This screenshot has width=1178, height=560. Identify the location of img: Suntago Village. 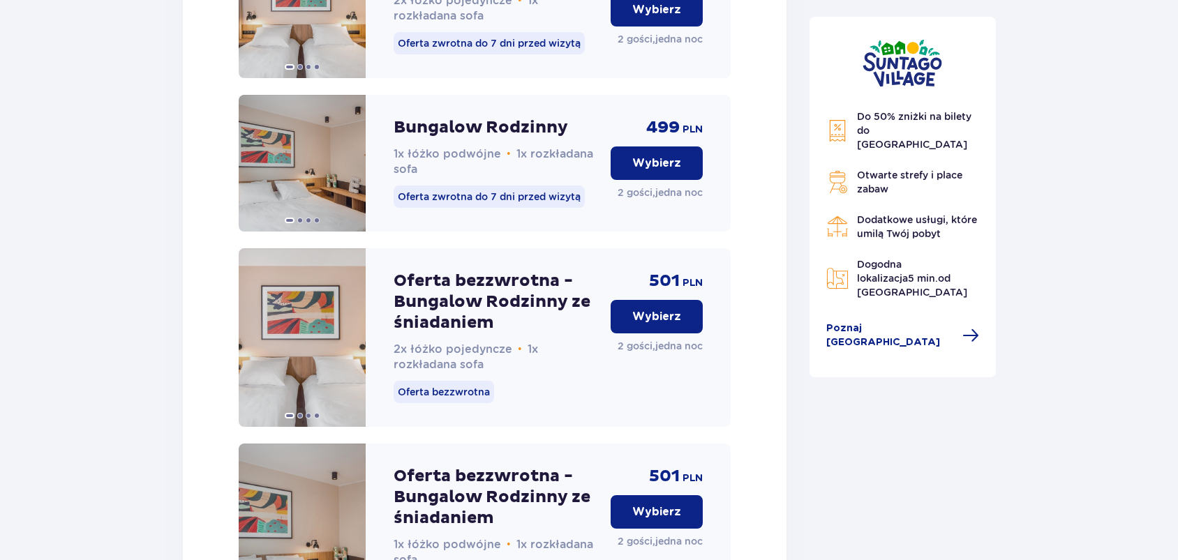
(903, 63).